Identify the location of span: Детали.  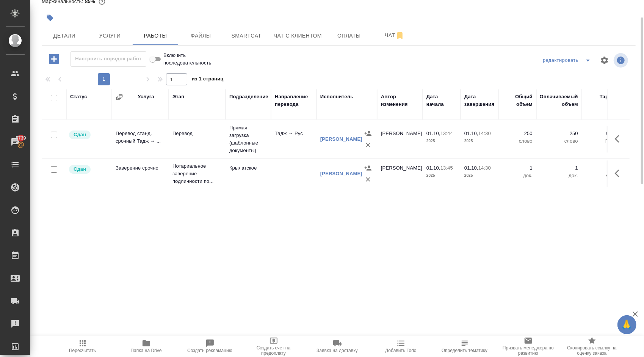
(64, 36).